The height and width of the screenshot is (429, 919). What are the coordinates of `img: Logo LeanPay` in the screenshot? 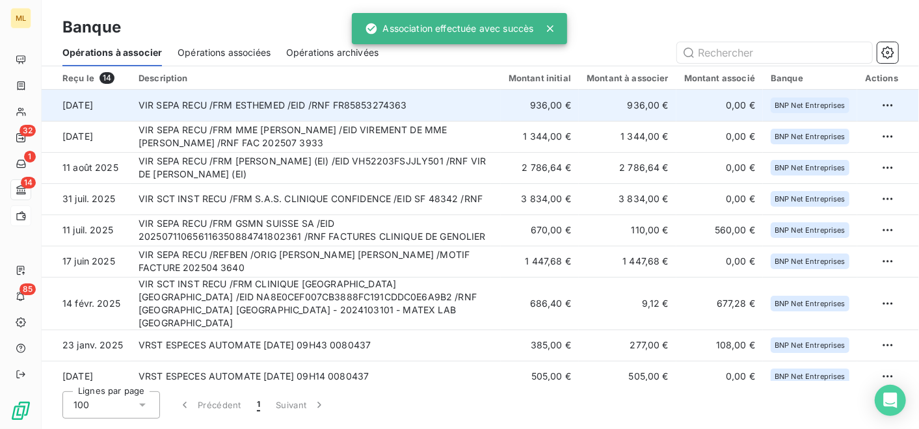 It's located at (21, 411).